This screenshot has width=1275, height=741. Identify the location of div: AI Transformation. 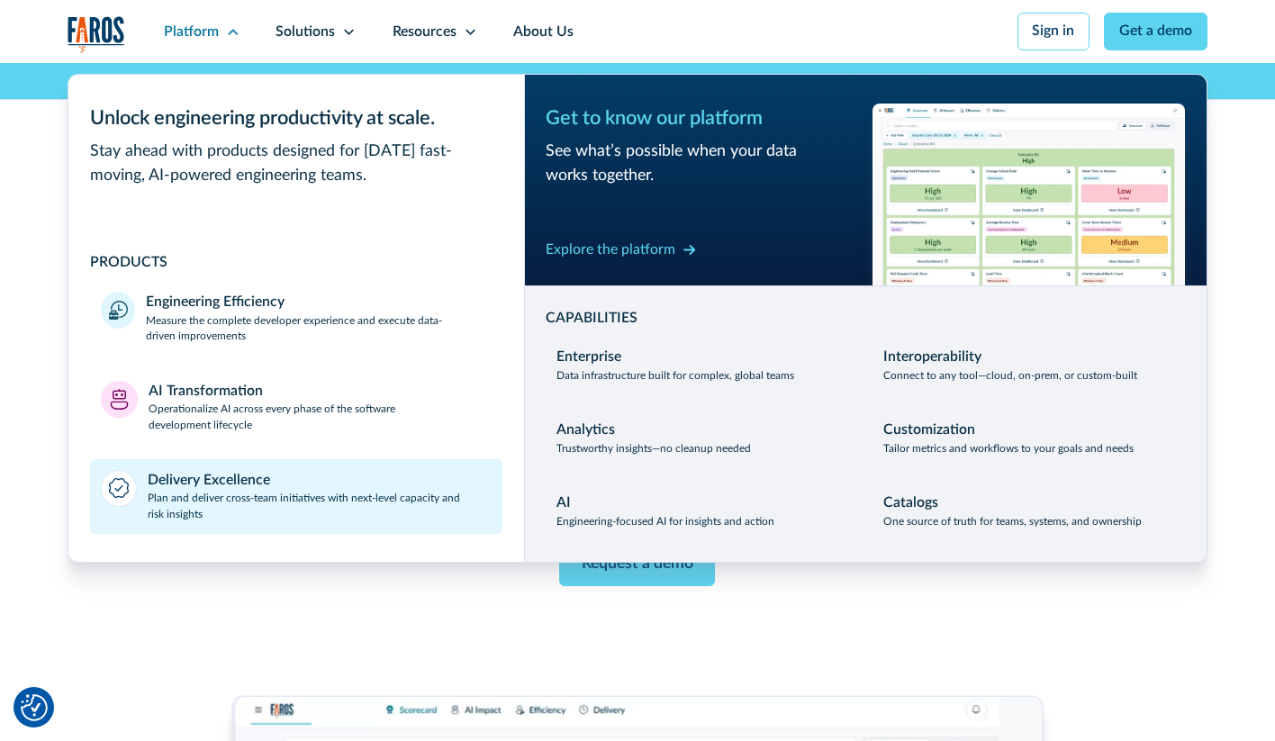
(205, 392).